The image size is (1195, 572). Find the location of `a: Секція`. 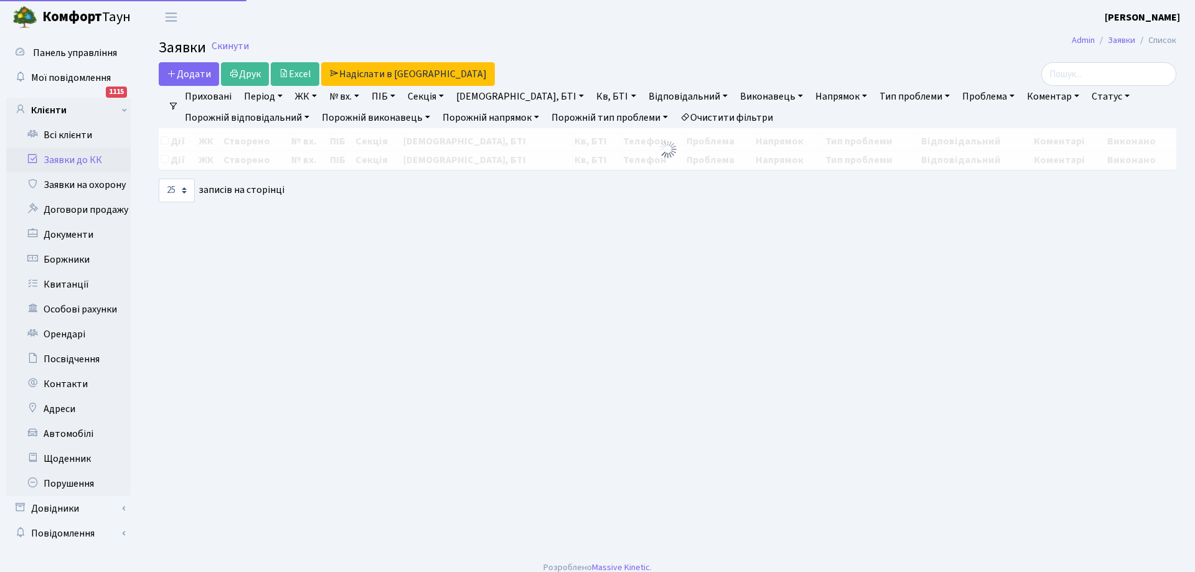

a: Секція is located at coordinates (426, 96).